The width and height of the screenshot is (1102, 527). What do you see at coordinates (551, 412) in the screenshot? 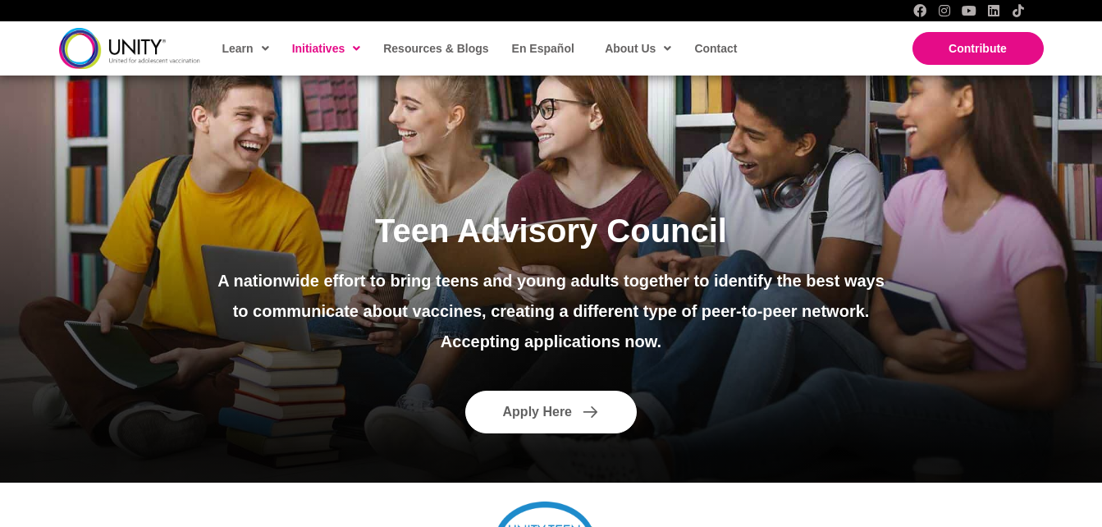
I see `a: Apply Here` at bounding box center [551, 412].